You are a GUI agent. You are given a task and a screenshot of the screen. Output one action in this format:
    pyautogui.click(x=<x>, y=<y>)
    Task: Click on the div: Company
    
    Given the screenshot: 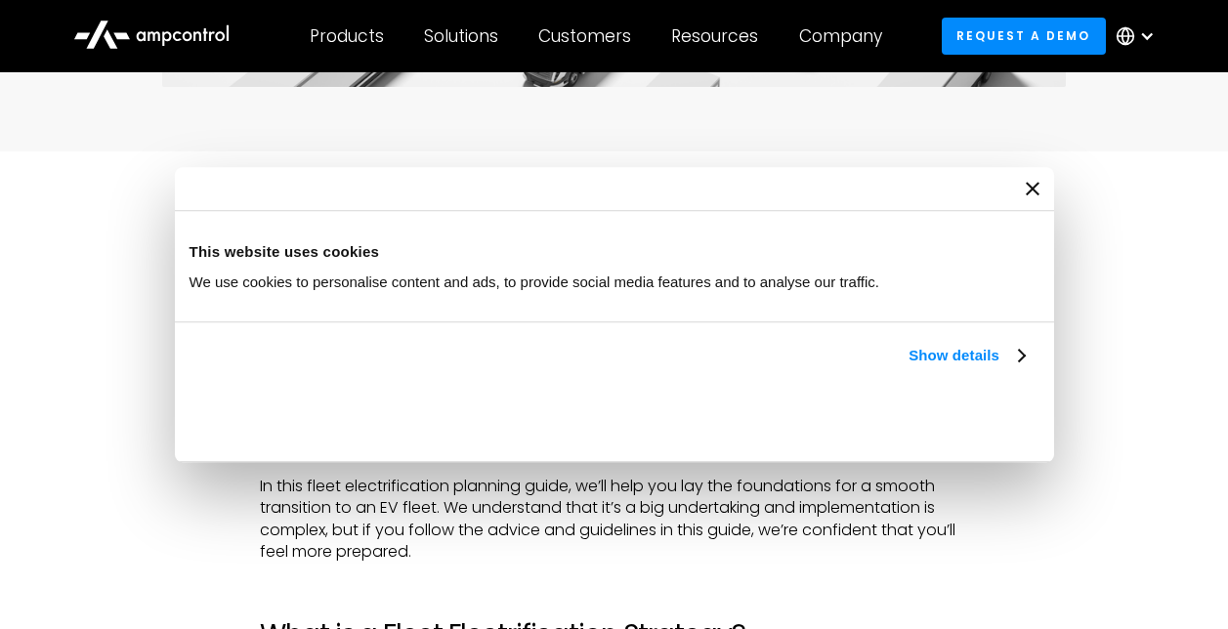 What is the action you would take?
    pyautogui.click(x=840, y=36)
    